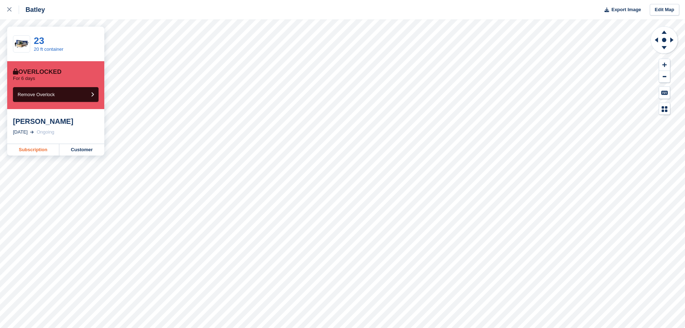 The image size is (685, 328). What do you see at coordinates (56, 94) in the screenshot?
I see `button: Remove Overlock` at bounding box center [56, 94].